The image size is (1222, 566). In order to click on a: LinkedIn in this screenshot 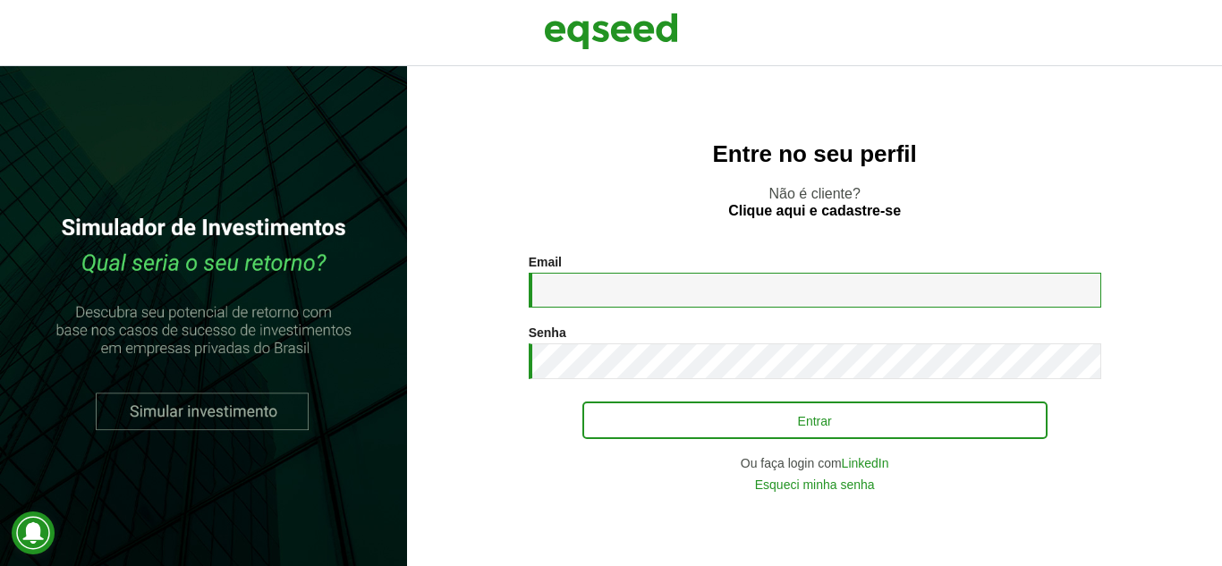, I will do `click(865, 464)`.